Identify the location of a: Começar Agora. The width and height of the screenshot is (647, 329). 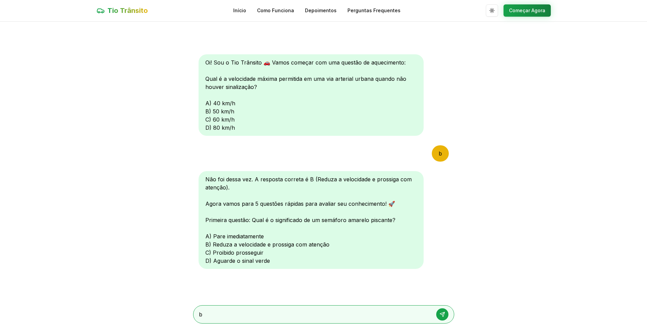
(527, 11).